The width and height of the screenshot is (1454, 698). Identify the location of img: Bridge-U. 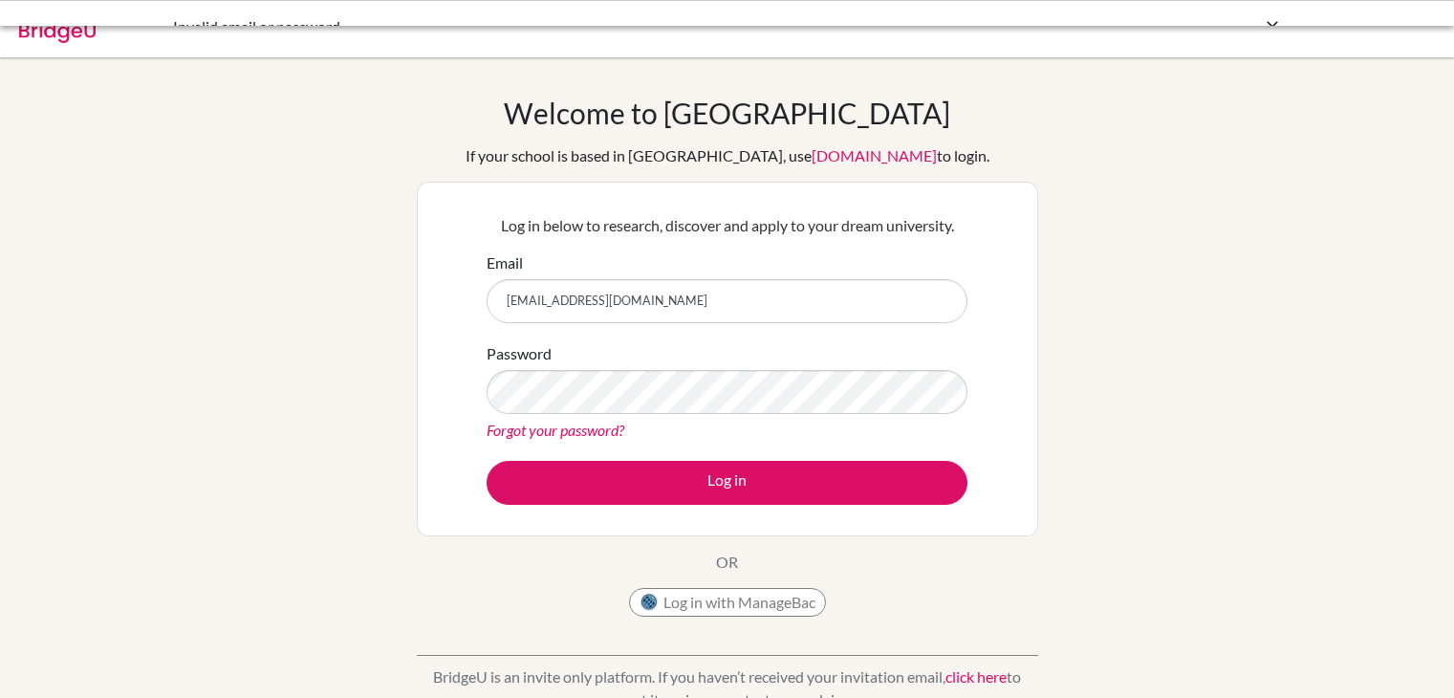
(57, 28).